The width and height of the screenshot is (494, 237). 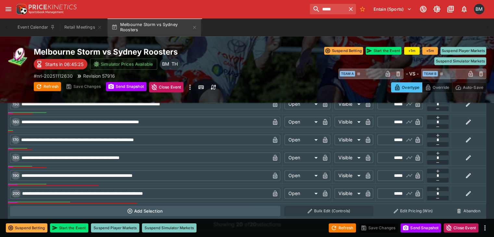 What do you see at coordinates (154, 27) in the screenshot?
I see `button: Melbourne Storm vs Sydney Roosters` at bounding box center [154, 27].